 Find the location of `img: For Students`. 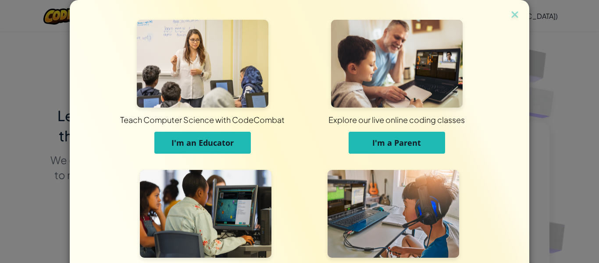

img: For Students is located at coordinates (206, 213).